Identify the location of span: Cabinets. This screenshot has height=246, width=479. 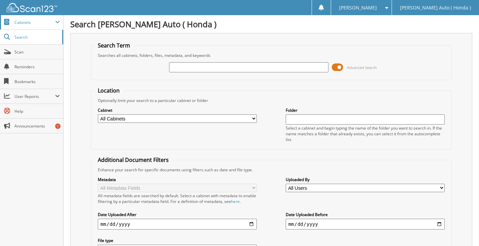
(35, 22).